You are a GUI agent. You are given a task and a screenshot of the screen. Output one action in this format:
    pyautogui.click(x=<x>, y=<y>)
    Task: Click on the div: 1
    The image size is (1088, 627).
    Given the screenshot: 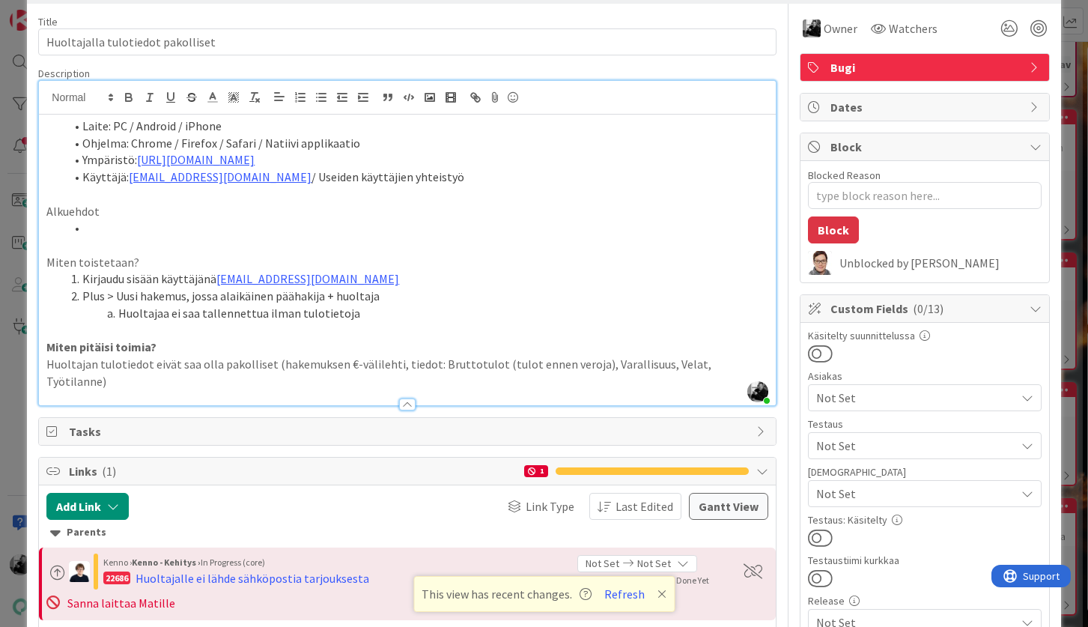 What is the action you would take?
    pyautogui.click(x=536, y=471)
    